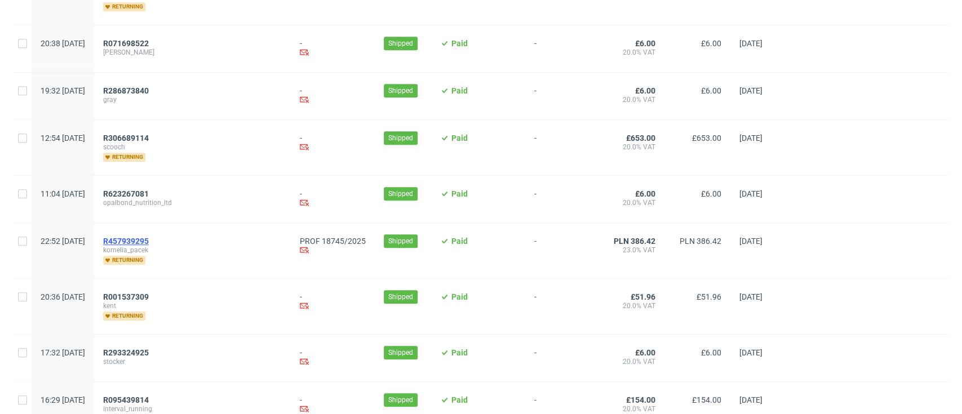 Image resolution: width=962 pixels, height=414 pixels. Describe the element at coordinates (127, 138) in the screenshot. I see `a: R306689114` at that location.